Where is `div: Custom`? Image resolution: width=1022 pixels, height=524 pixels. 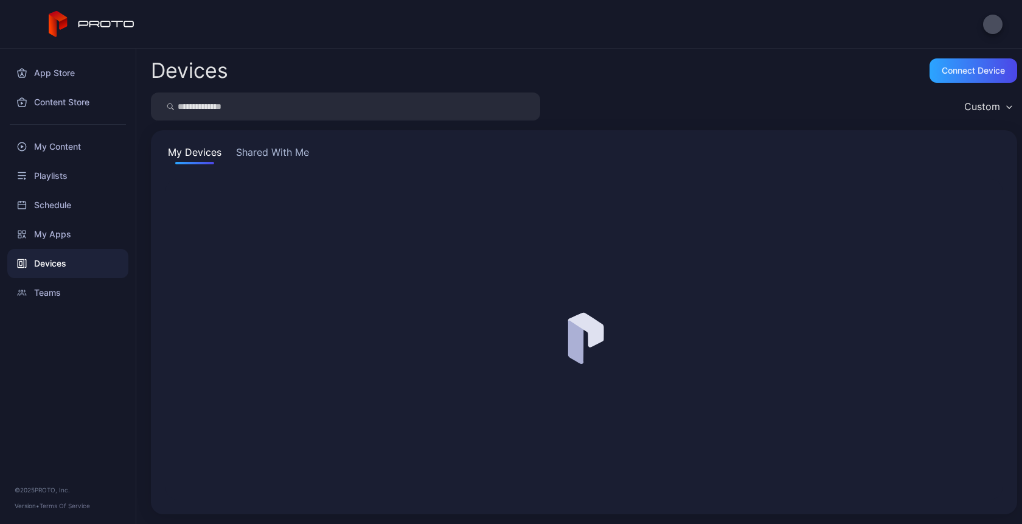
div: Custom is located at coordinates (982, 106).